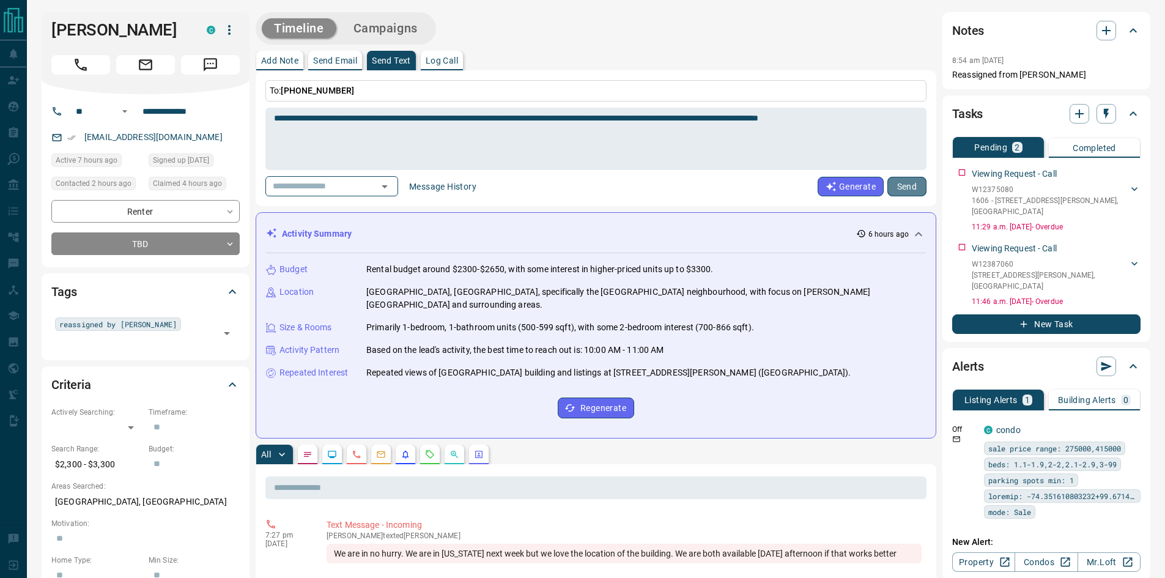 The width and height of the screenshot is (1165, 578). What do you see at coordinates (1046, 562) in the screenshot?
I see `a: Condos` at bounding box center [1046, 562].